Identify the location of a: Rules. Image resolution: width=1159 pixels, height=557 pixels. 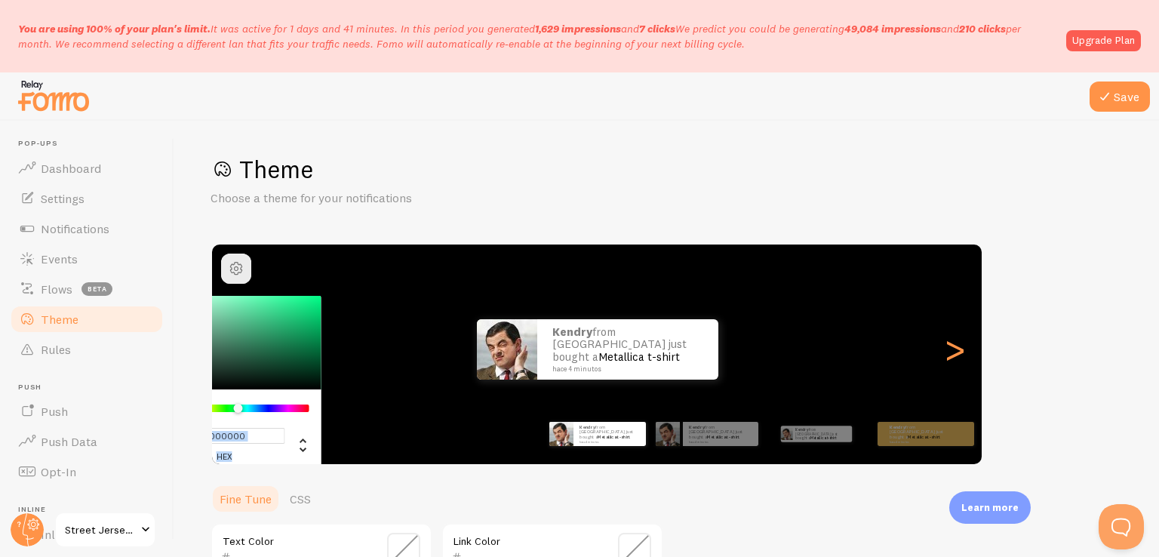
(87, 349).